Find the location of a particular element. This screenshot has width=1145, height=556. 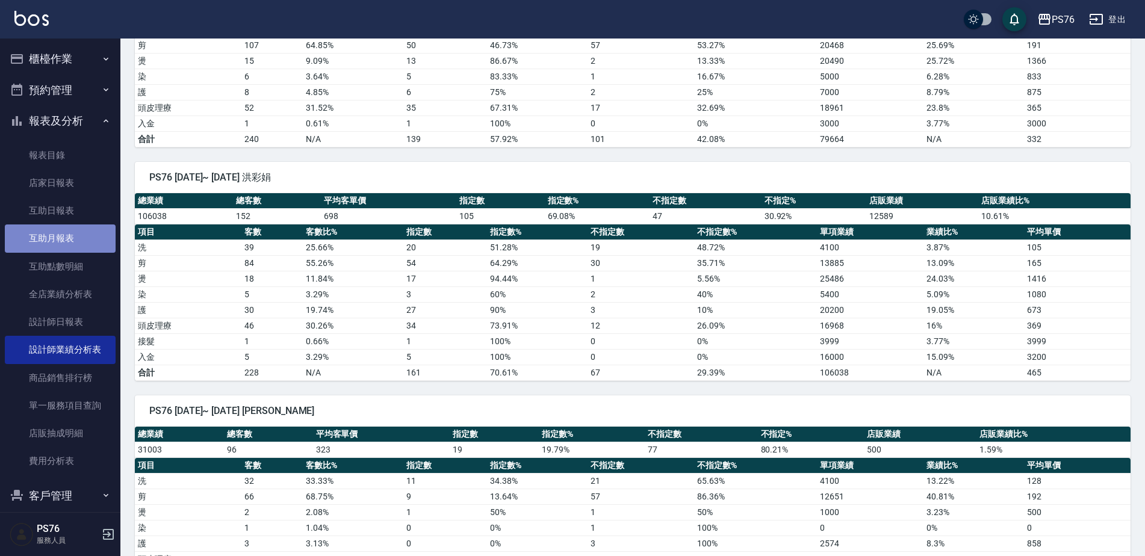

td: 35 is located at coordinates (445, 108).